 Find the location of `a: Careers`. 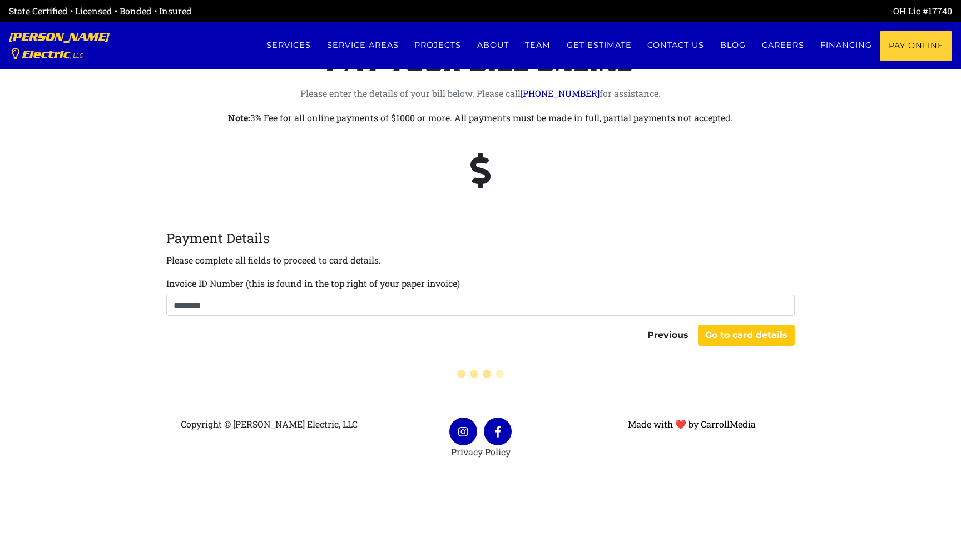

a: Careers is located at coordinates (783, 45).